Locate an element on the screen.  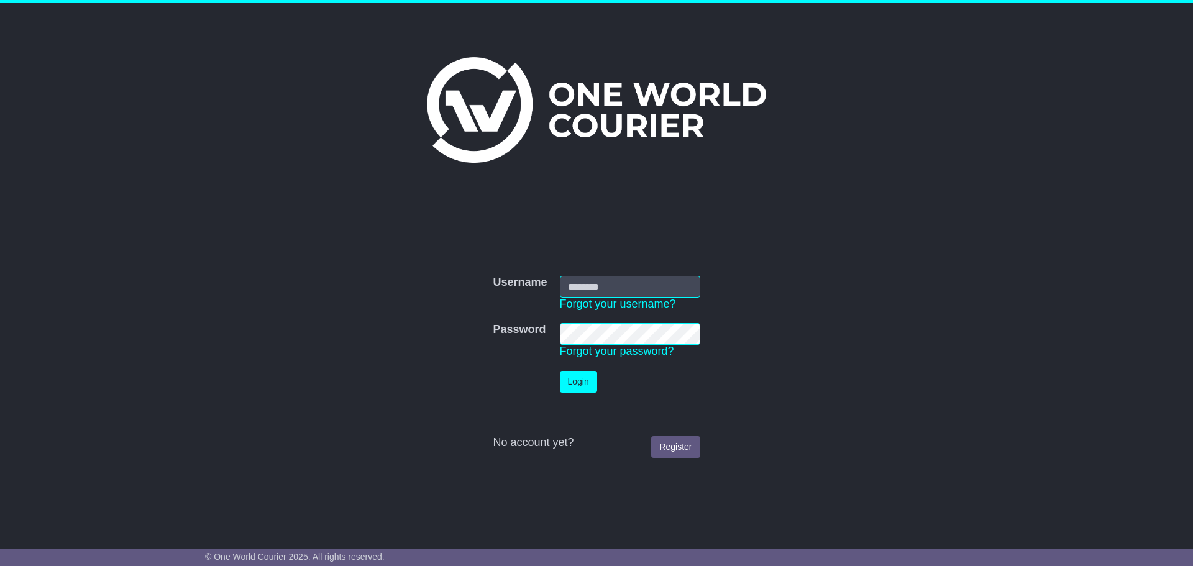
label: Username is located at coordinates (520, 283).